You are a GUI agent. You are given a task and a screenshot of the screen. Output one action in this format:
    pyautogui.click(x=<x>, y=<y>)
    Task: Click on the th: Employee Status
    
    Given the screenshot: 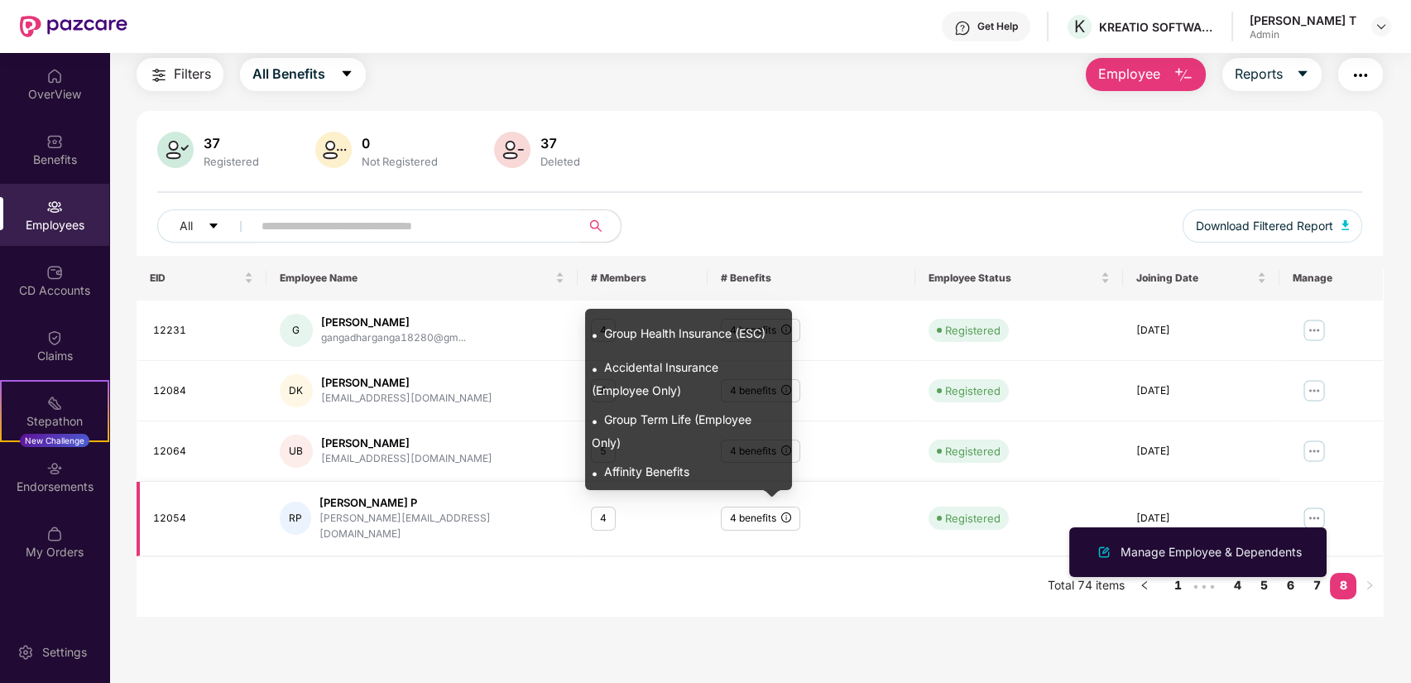 What is the action you would take?
    pyautogui.click(x=1019, y=278)
    